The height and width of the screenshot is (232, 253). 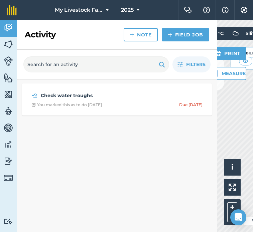 I want to click on div: Open Intercom Messenger, so click(x=238, y=218).